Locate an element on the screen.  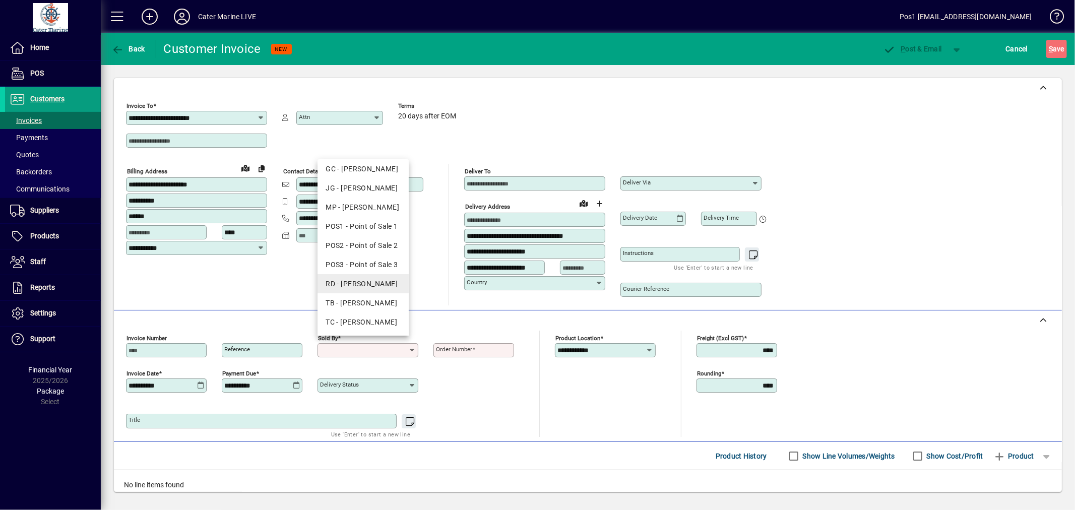
mat-label: Freight (excl GST) is located at coordinates (720, 338).